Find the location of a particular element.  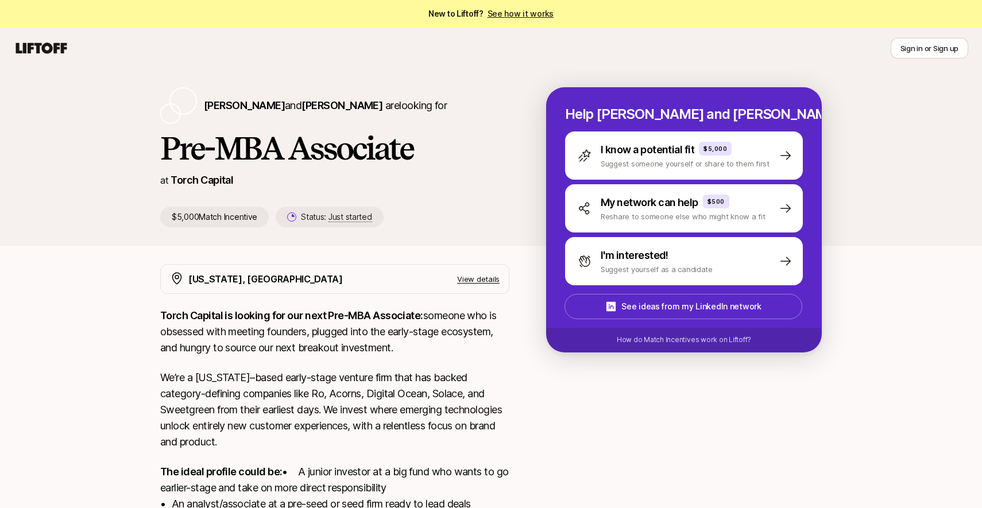

span: and is located at coordinates (334, 105).